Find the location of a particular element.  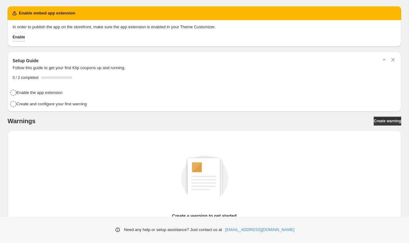

p: Create a warning to get started is located at coordinates (204, 216).